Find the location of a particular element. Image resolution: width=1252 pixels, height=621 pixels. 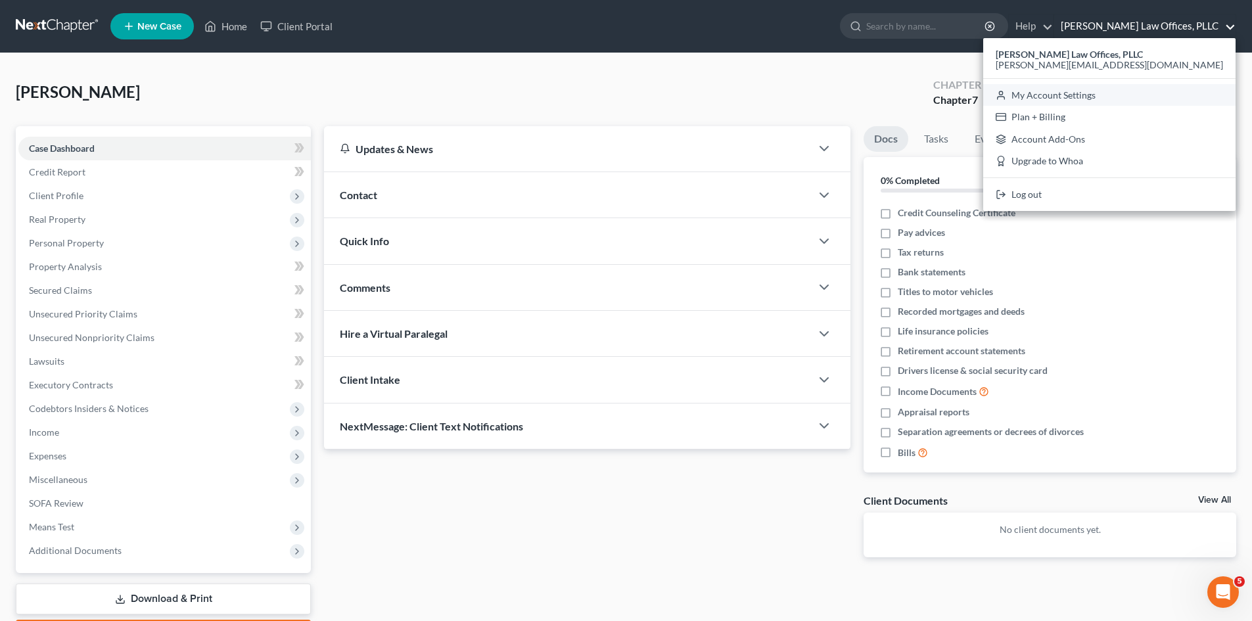

a: Unsecured Priority Claims is located at coordinates (164, 314).